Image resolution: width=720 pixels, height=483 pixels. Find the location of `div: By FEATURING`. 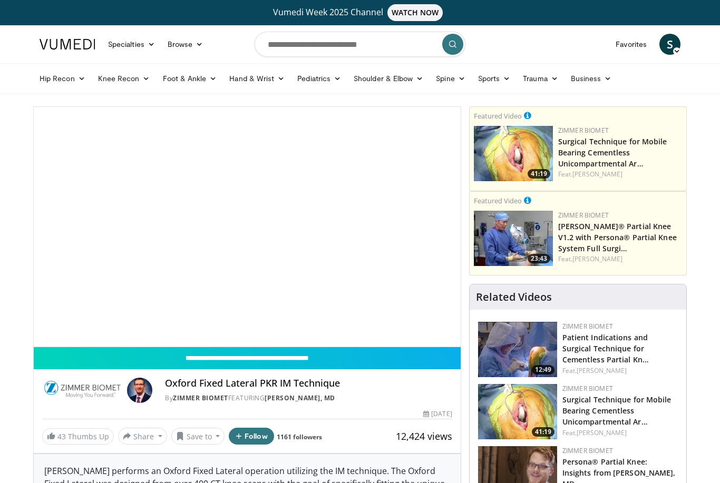

div: By FEATURING is located at coordinates (308, 399).